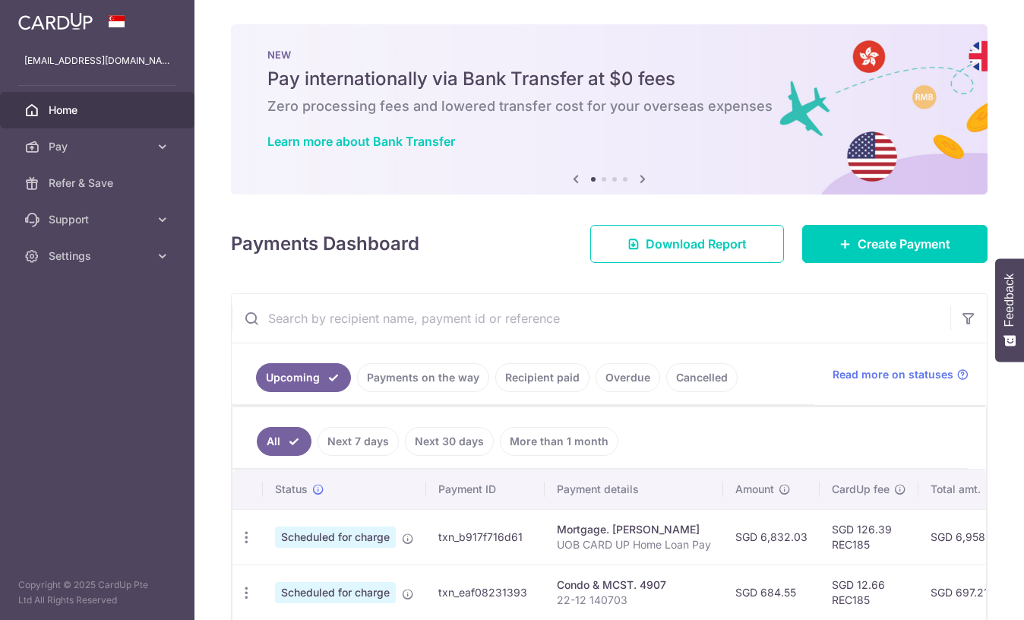  I want to click on h6: Zero processing fees and lowered transfer cost for your overseas expenses, so click(609, 106).